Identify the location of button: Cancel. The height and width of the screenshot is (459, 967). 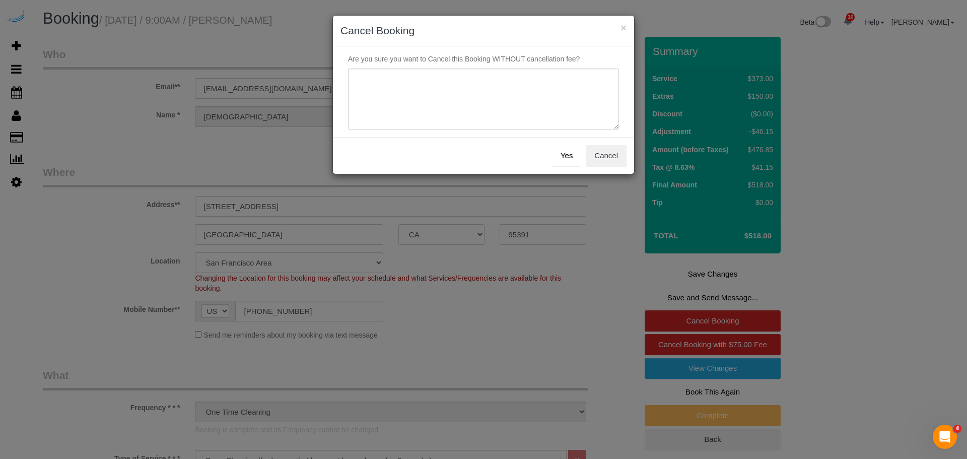
(606, 156).